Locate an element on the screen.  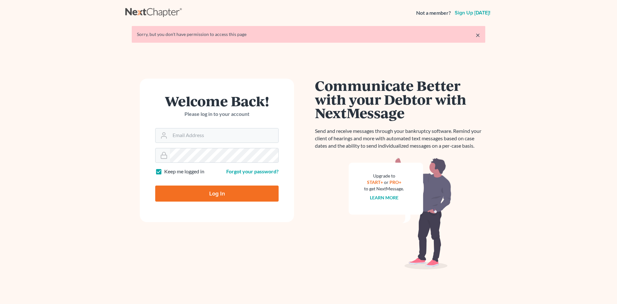
p: Send and receive messages through your bankruptcy software. Remind your client of hearings and mo... is located at coordinates (400, 138).